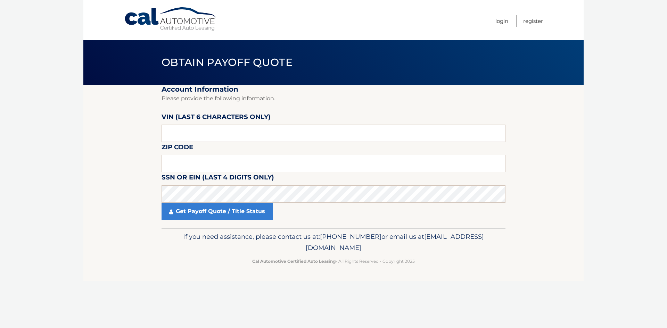 The width and height of the screenshot is (667, 328). Describe the element at coordinates (502, 21) in the screenshot. I see `a: Login` at that location.